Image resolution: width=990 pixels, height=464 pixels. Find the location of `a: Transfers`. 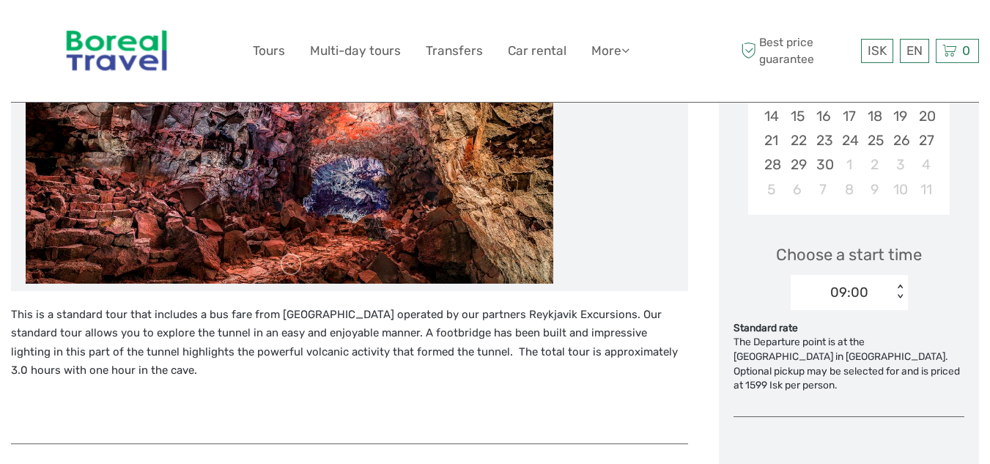

a: Transfers is located at coordinates (455, 51).